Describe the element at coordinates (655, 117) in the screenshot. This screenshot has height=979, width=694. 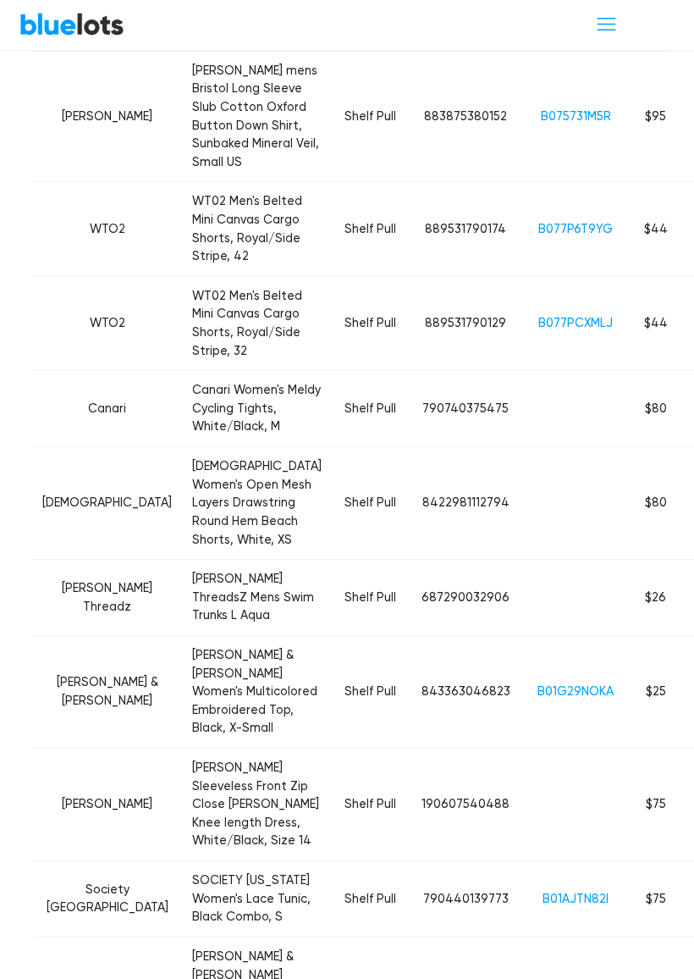
I see `td: $95` at that location.